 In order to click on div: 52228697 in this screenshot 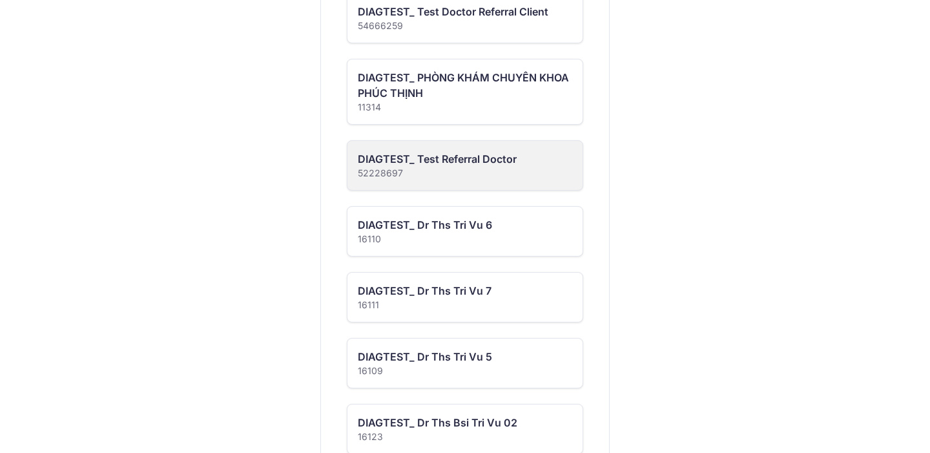, I will do `click(437, 173)`.